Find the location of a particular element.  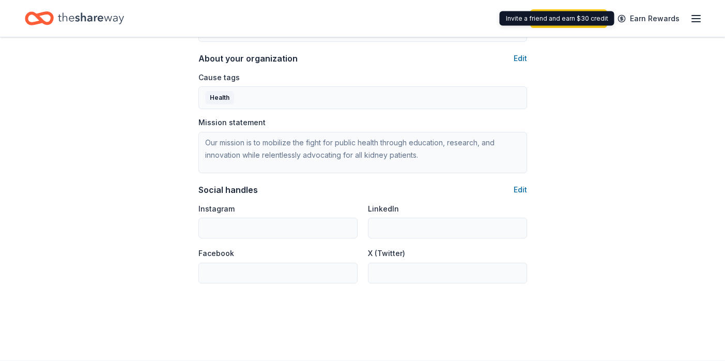

a: Home is located at coordinates (74, 18).